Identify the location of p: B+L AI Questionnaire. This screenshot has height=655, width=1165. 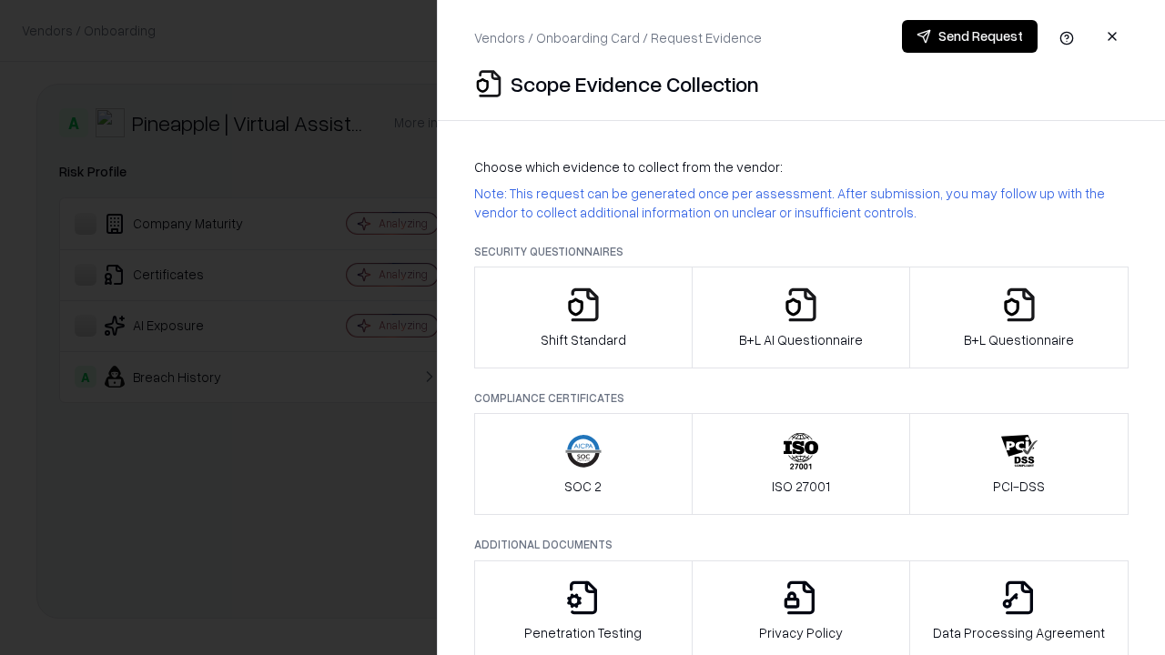
(801, 339).